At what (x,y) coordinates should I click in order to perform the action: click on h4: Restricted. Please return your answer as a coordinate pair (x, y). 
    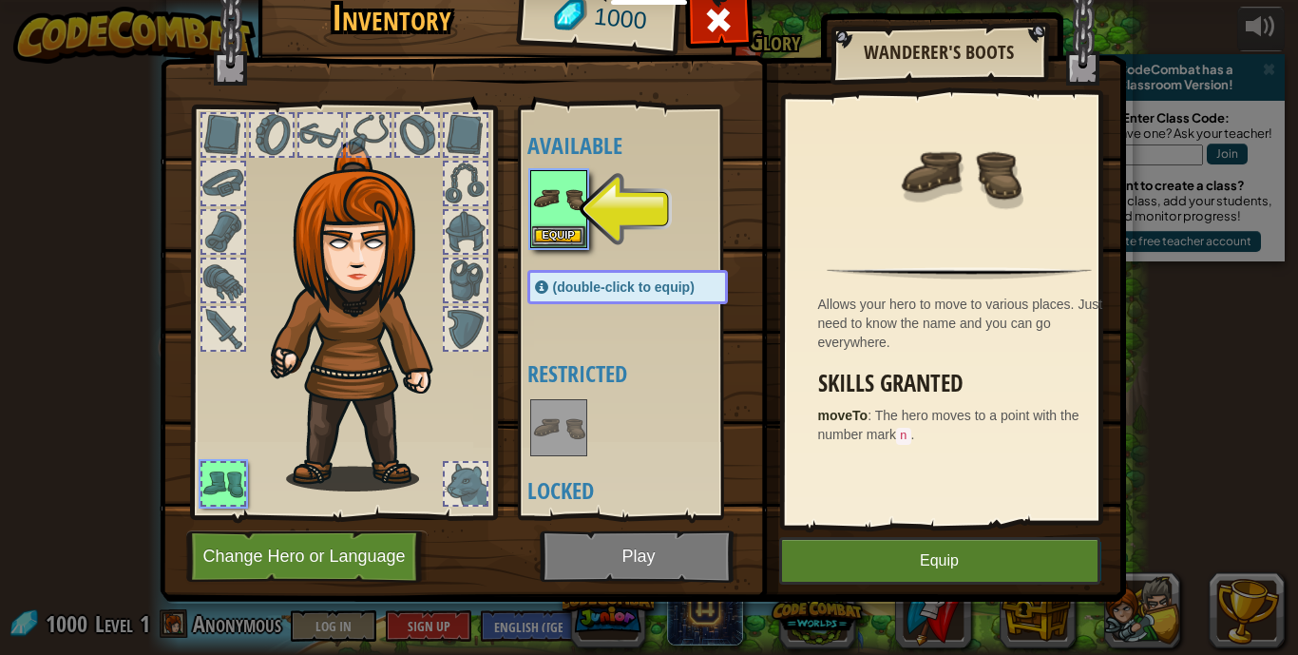
    Looking at the image, I should click on (646, 374).